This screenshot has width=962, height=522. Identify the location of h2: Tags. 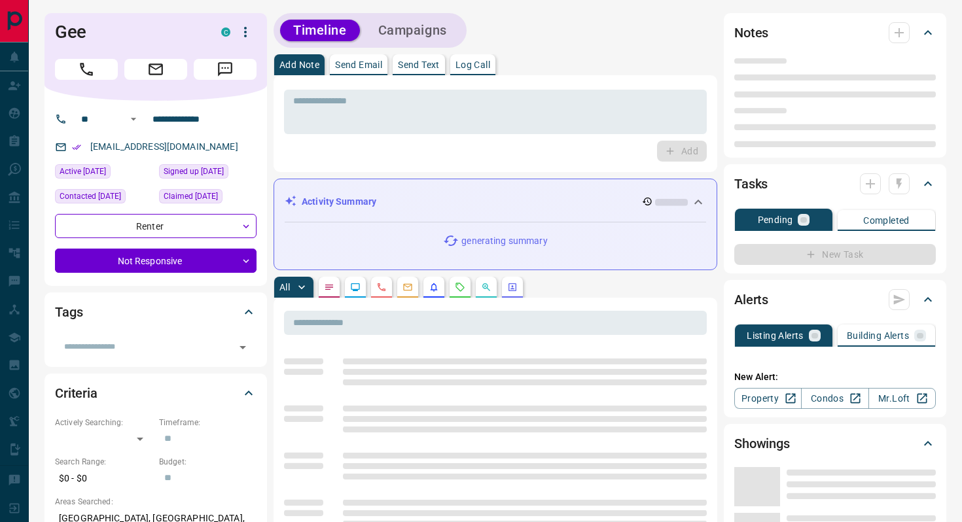
(69, 312).